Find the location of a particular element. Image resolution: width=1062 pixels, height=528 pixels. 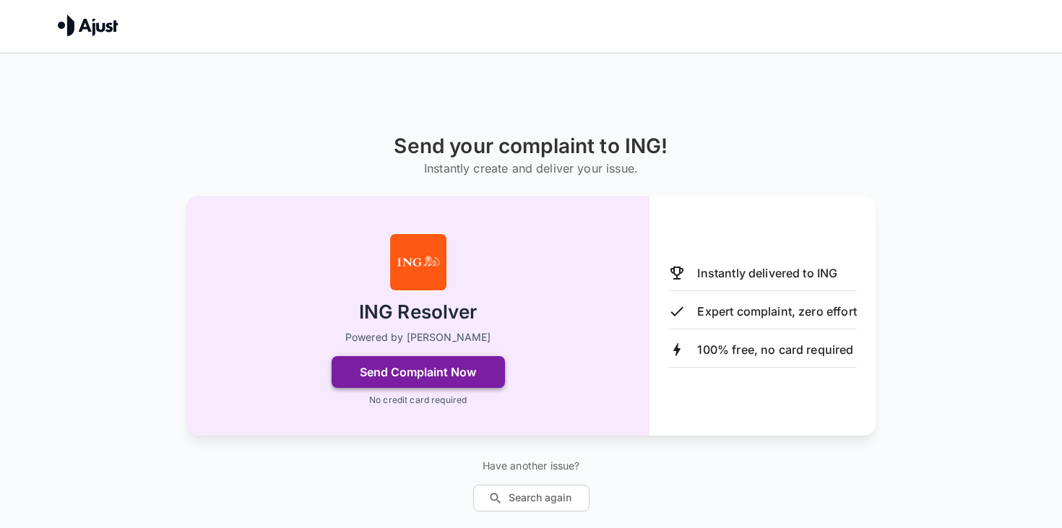

p: Expert complaint, zero effort is located at coordinates (777, 311).